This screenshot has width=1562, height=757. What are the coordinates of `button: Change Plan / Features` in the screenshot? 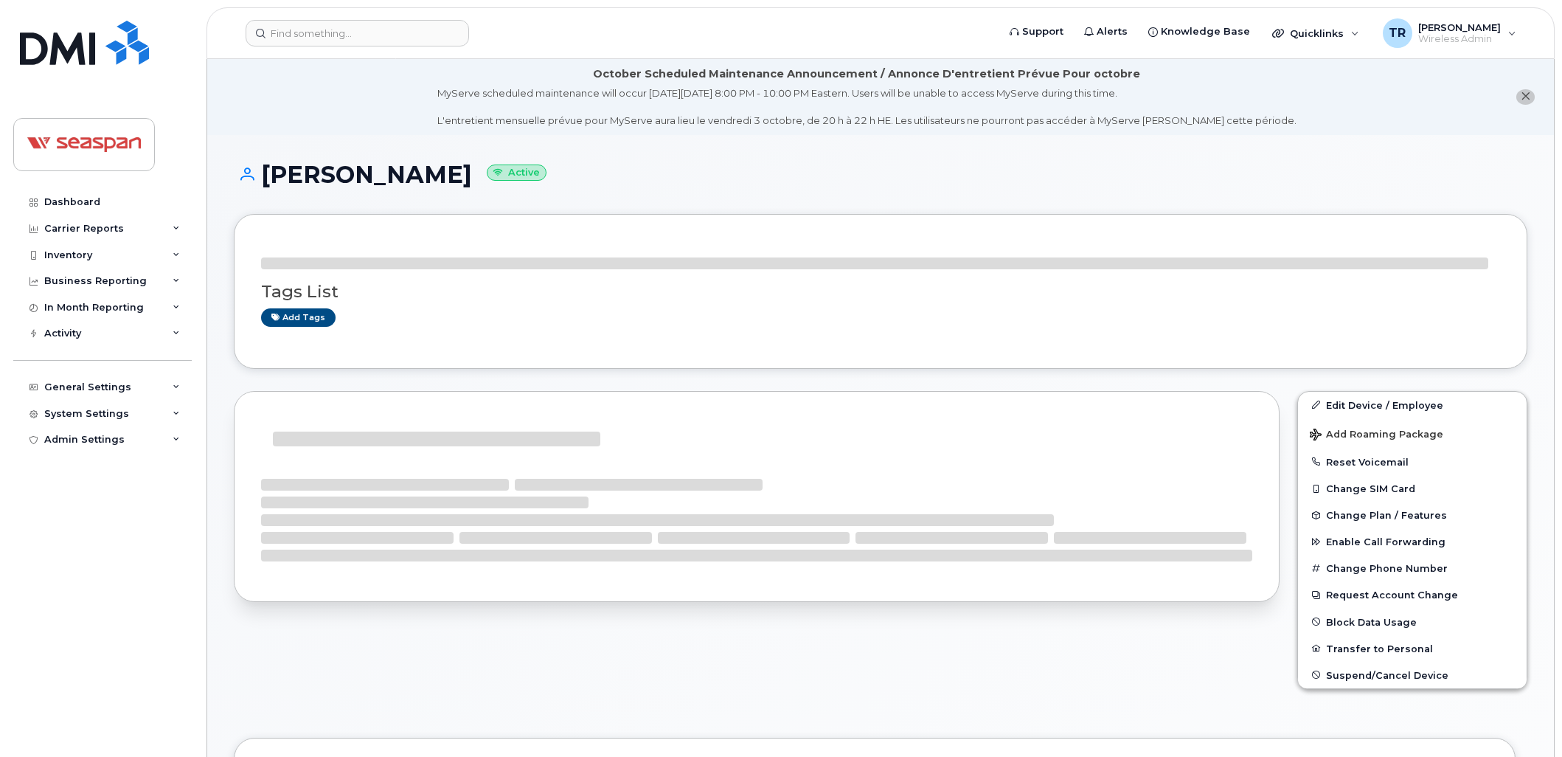 It's located at (1412, 515).